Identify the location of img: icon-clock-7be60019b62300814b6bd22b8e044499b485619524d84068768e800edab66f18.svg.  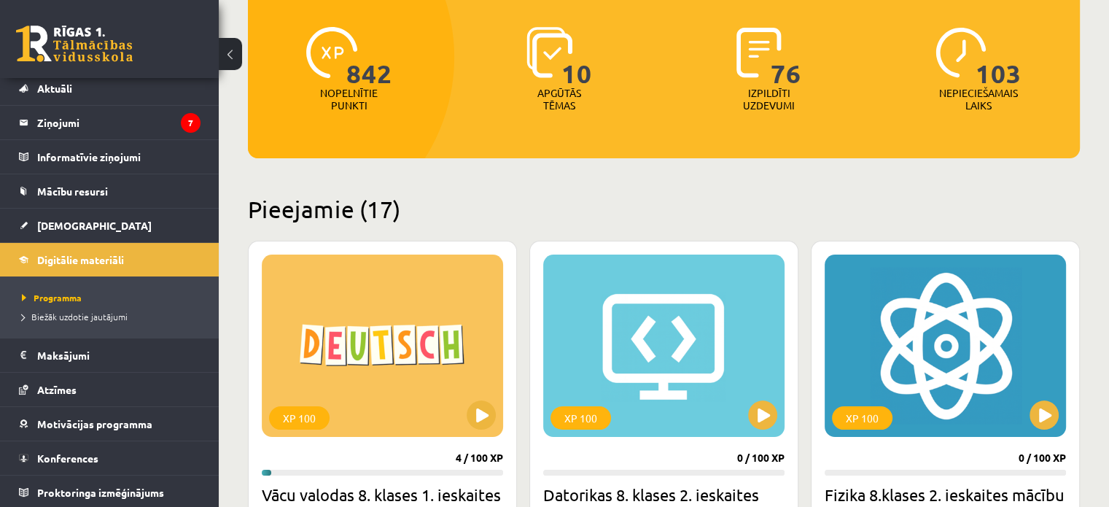
(961, 52).